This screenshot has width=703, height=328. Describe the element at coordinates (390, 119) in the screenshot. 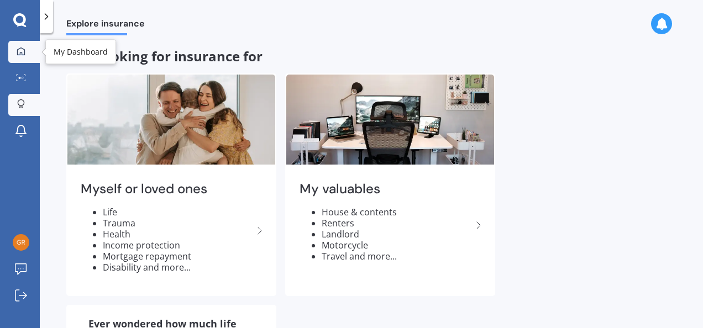

I see `img: My valuables` at that location.